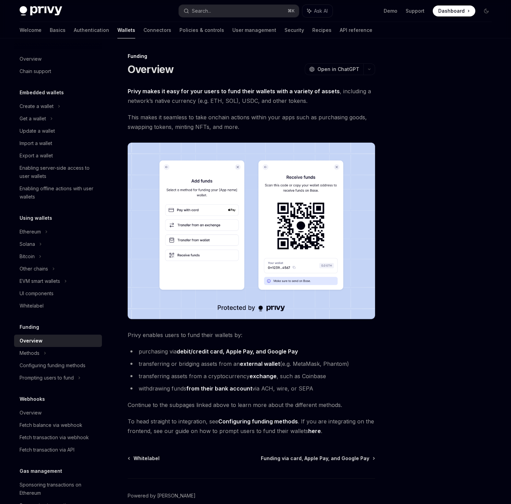  Describe the element at coordinates (29, 327) in the screenshot. I see `h5: Funding` at that location.